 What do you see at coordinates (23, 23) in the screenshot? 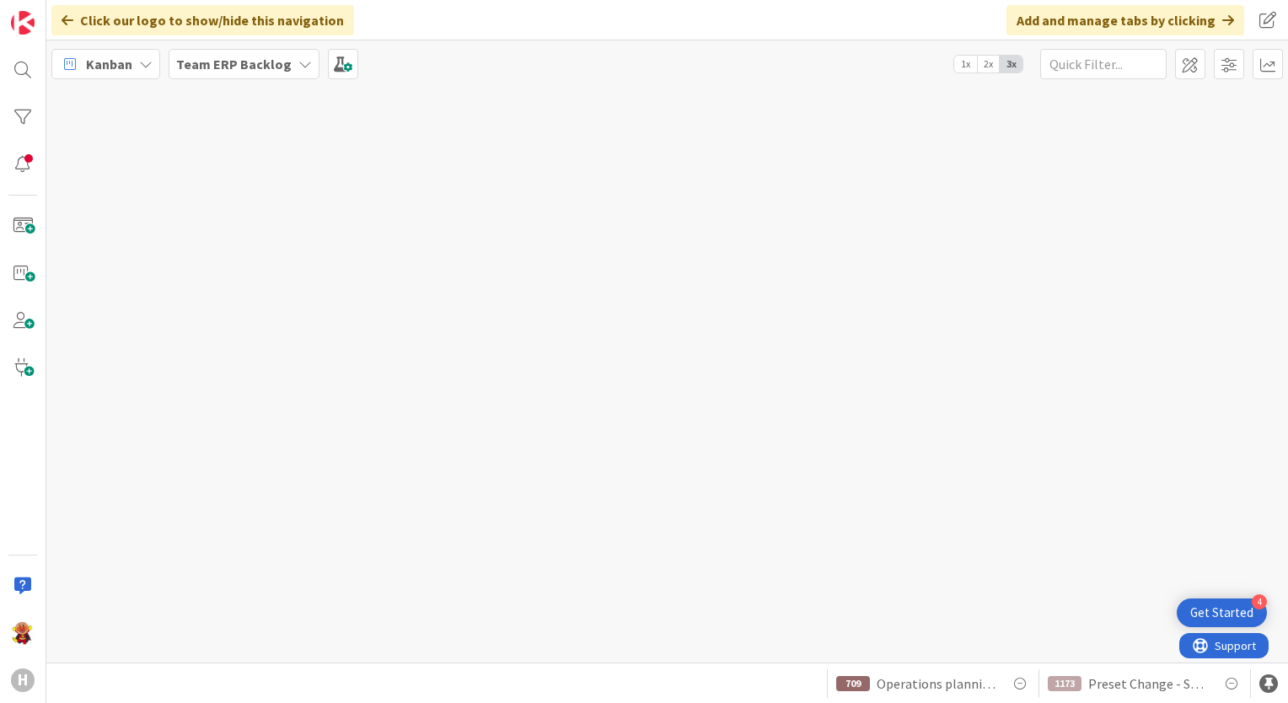
I see `img: Visit kanbanzone.com` at bounding box center [23, 23].